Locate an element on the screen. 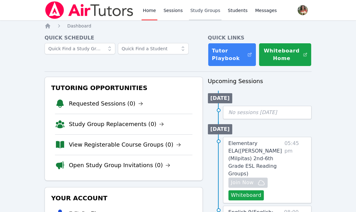 This screenshot has width=356, height=212. button: Whiteboard Home is located at coordinates (285, 55).